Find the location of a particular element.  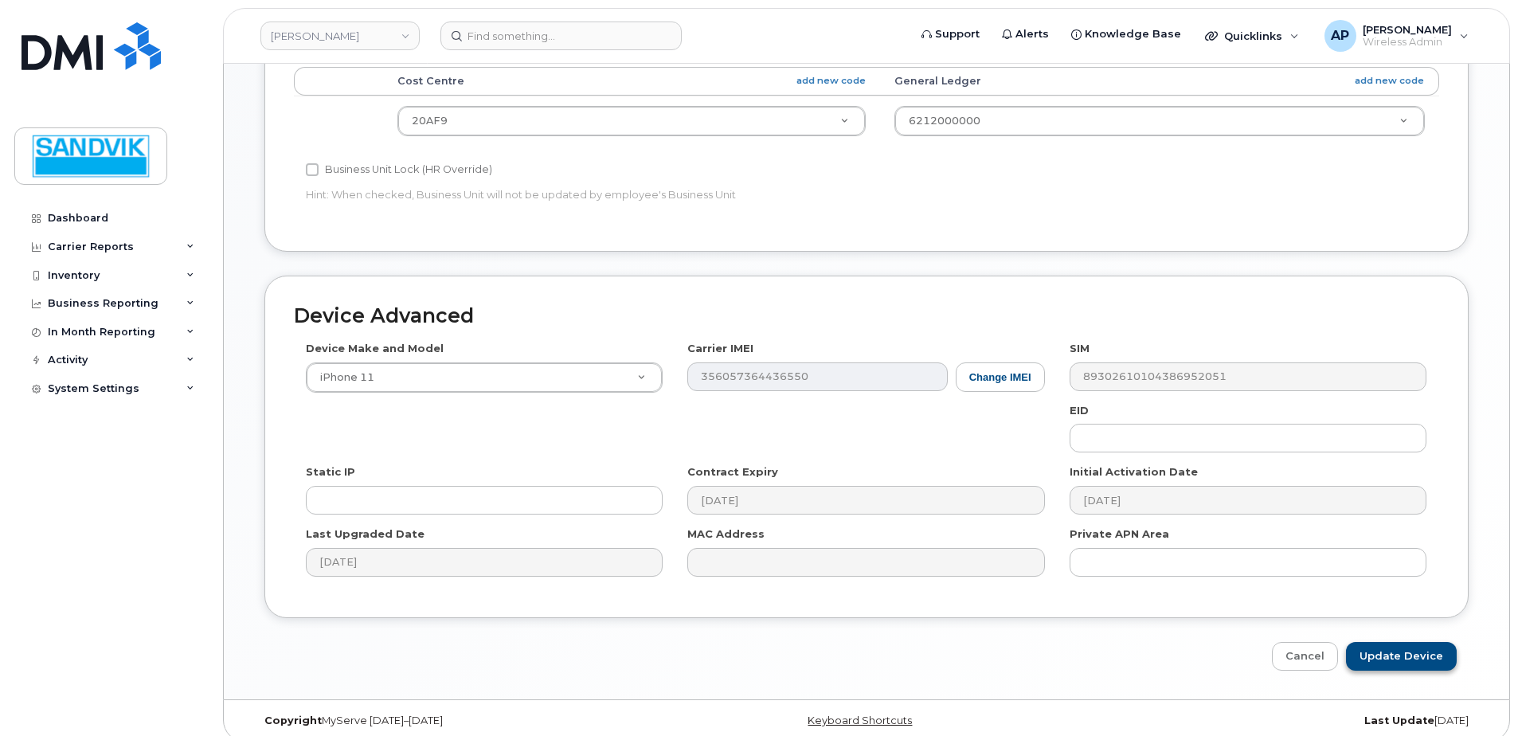

a: Keyboard Shortcuts is located at coordinates (859, 720).